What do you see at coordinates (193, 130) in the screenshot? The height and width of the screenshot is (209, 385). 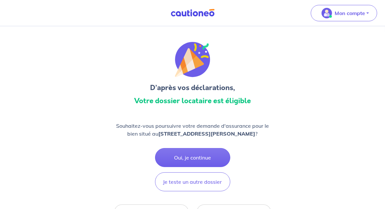 I see `p: Souhaitez-vous poursuivre votre demande d'assurance pour le bien situé au ?` at bounding box center [193, 130].